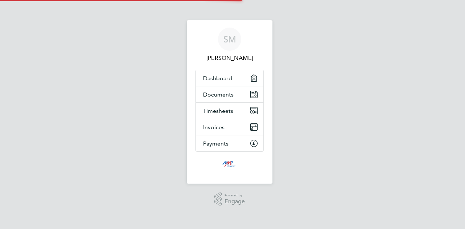  Describe the element at coordinates (230, 127) in the screenshot. I see `a: Invoices` at that location.